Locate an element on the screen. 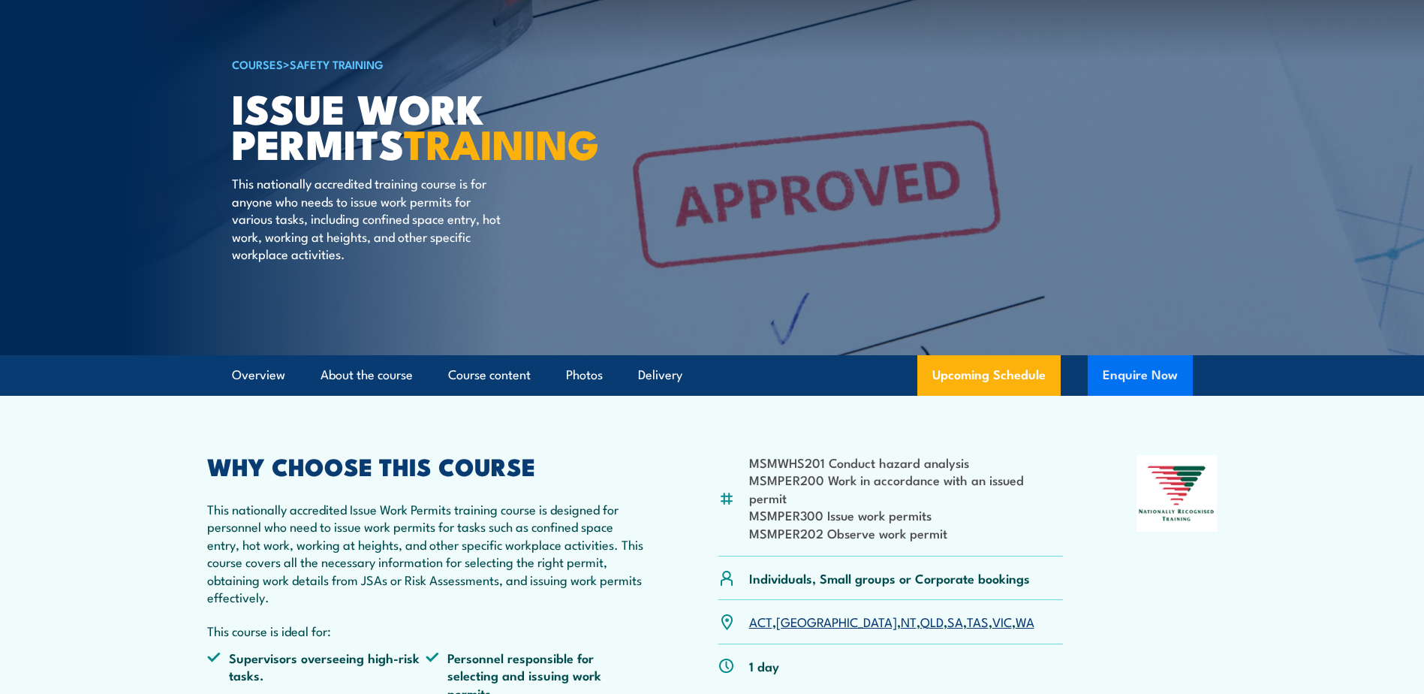 Image resolution: width=1424 pixels, height=694 pixels. a: Upcoming Schedule is located at coordinates (989, 375).